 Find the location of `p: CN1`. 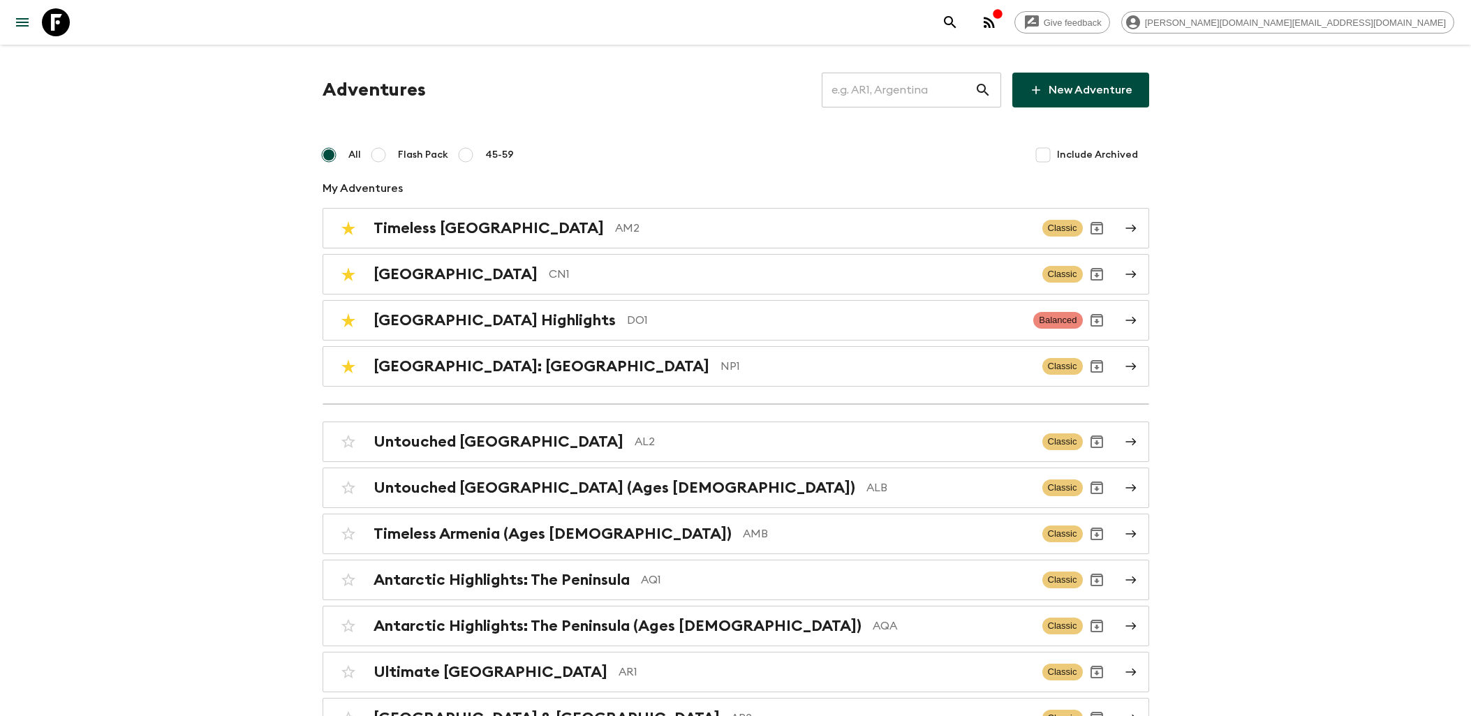

p: CN1 is located at coordinates (790, 274).